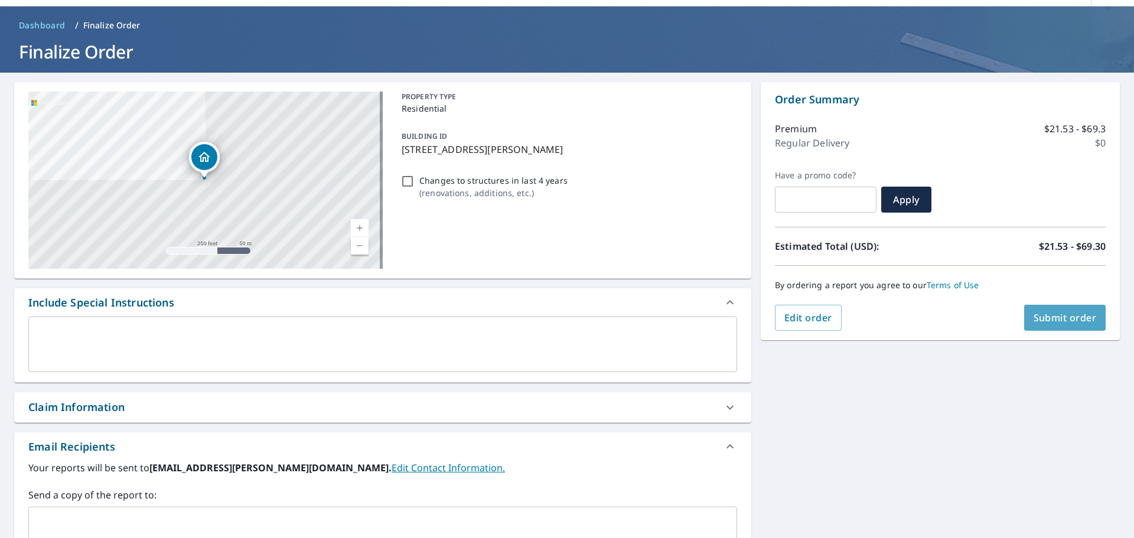 The image size is (1134, 538). What do you see at coordinates (383, 468) in the screenshot?
I see `label: Your reports will be sent to` at bounding box center [383, 468].